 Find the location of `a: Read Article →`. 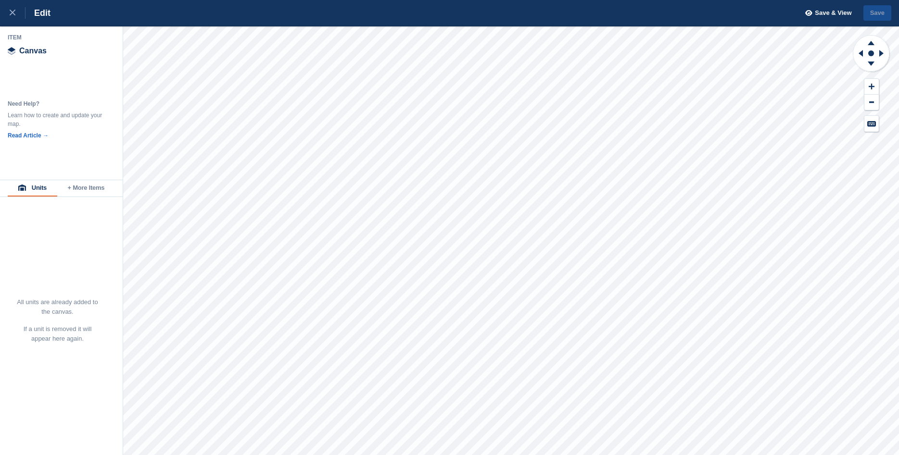

a: Read Article → is located at coordinates (28, 136).